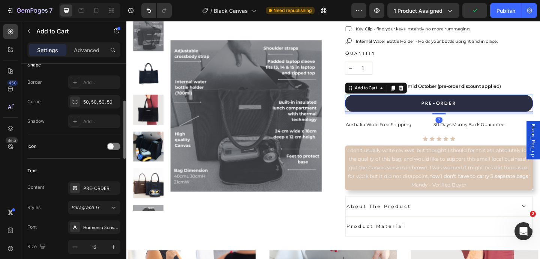 This screenshot has height=259, width=540. I want to click on button: Paragraph 1*, so click(94, 207).